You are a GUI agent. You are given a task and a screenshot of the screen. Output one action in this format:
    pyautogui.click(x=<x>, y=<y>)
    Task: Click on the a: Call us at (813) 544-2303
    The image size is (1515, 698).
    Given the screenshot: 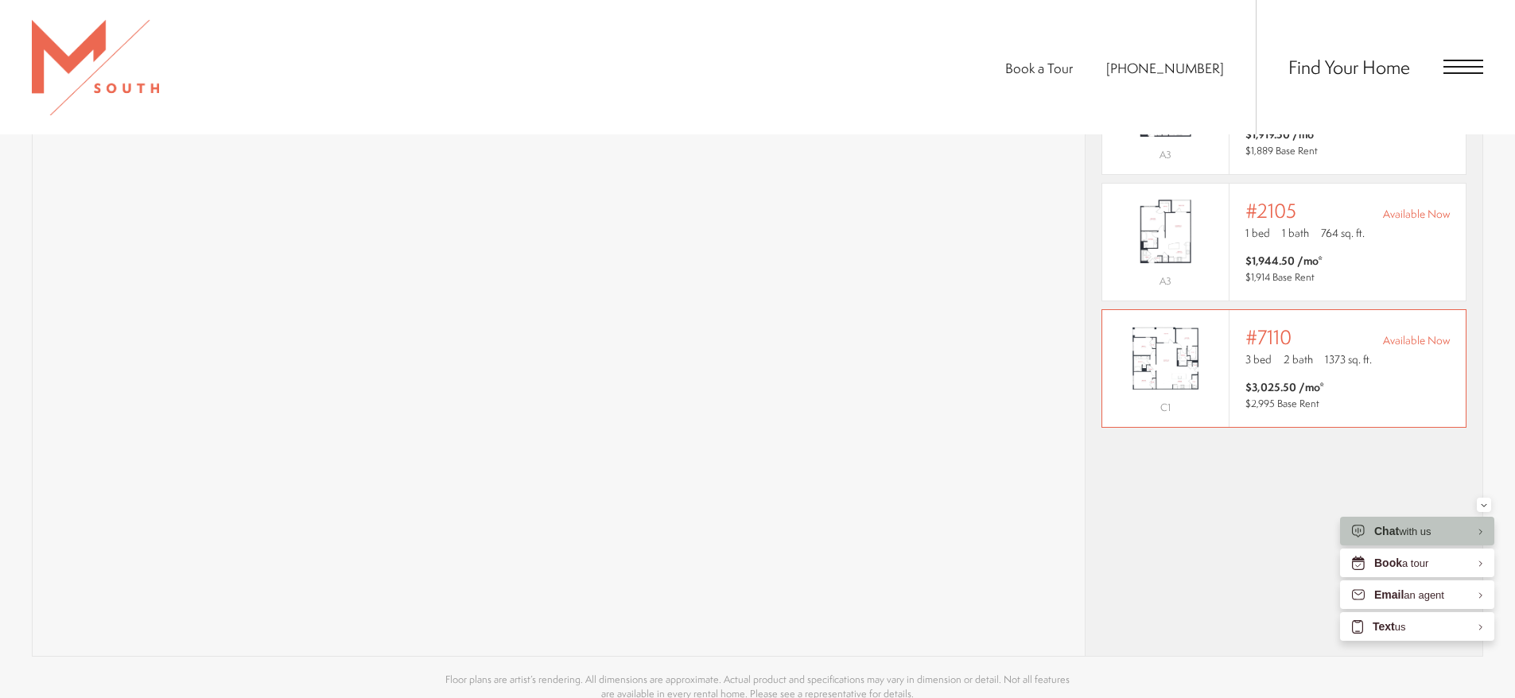 What is the action you would take?
    pyautogui.click(x=1165, y=68)
    